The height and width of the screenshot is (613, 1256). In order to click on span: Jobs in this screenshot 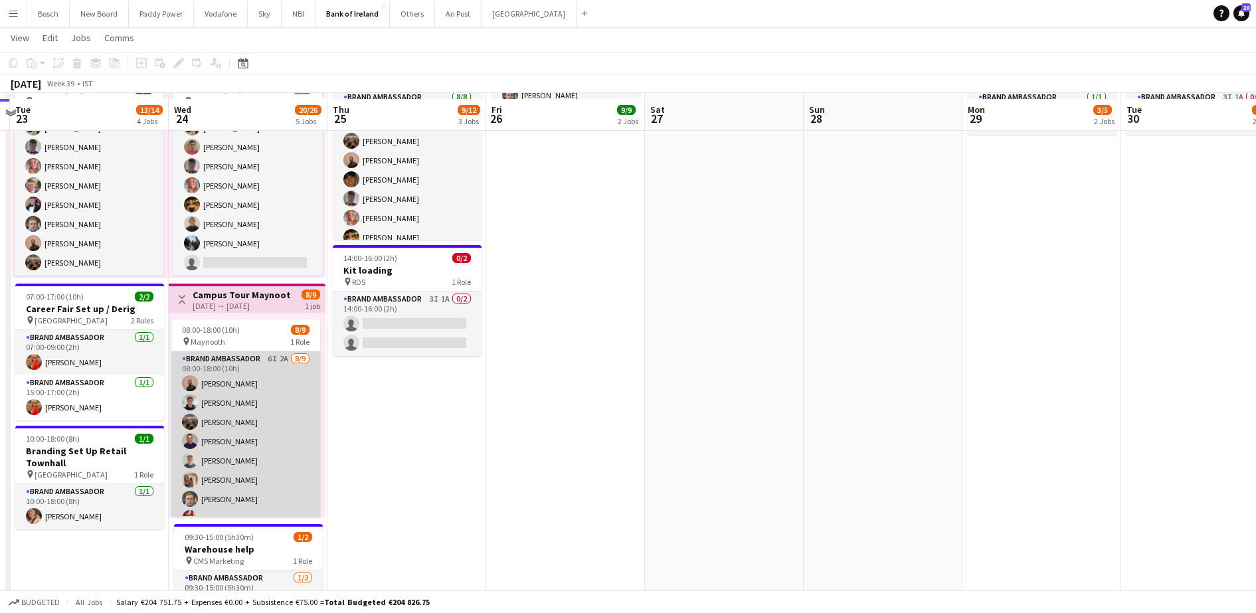, I will do `click(81, 38)`.